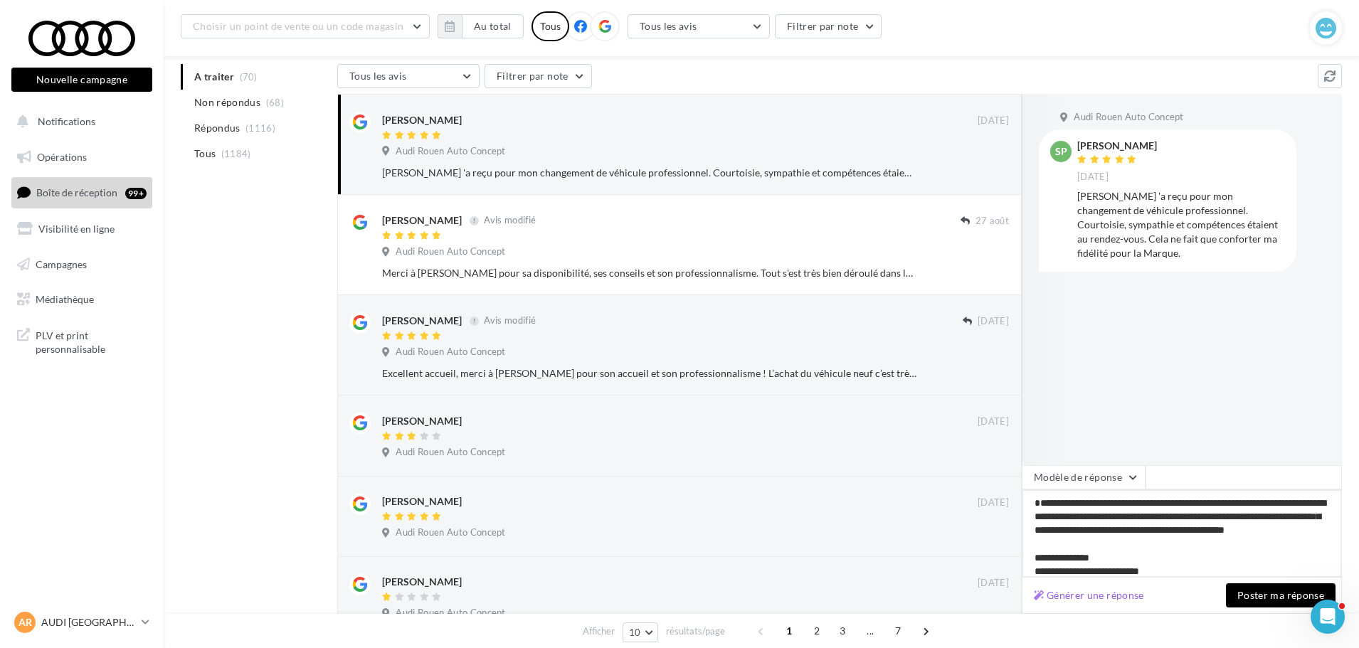 The height and width of the screenshot is (648, 1359). I want to click on button: Générer une réponse, so click(1088, 595).